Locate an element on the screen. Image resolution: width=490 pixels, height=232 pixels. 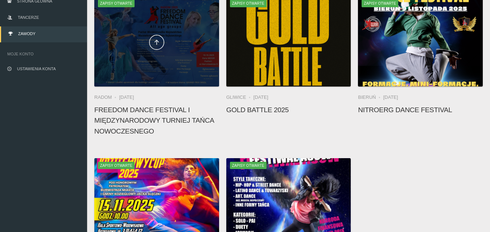
span: Tancerze is located at coordinates (28, 17).